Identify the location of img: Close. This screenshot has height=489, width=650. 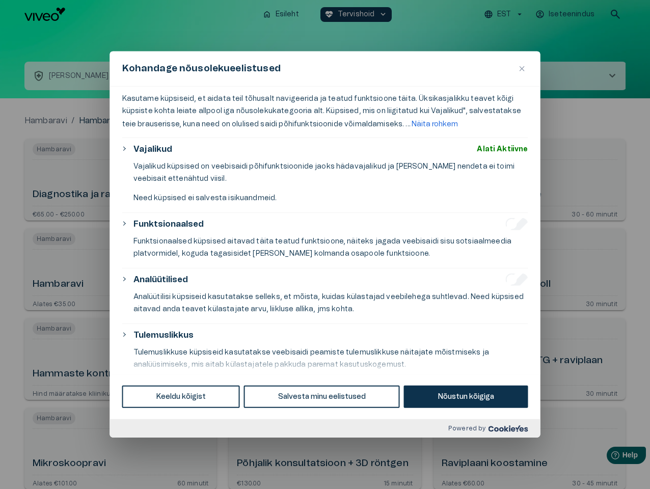
(522, 69).